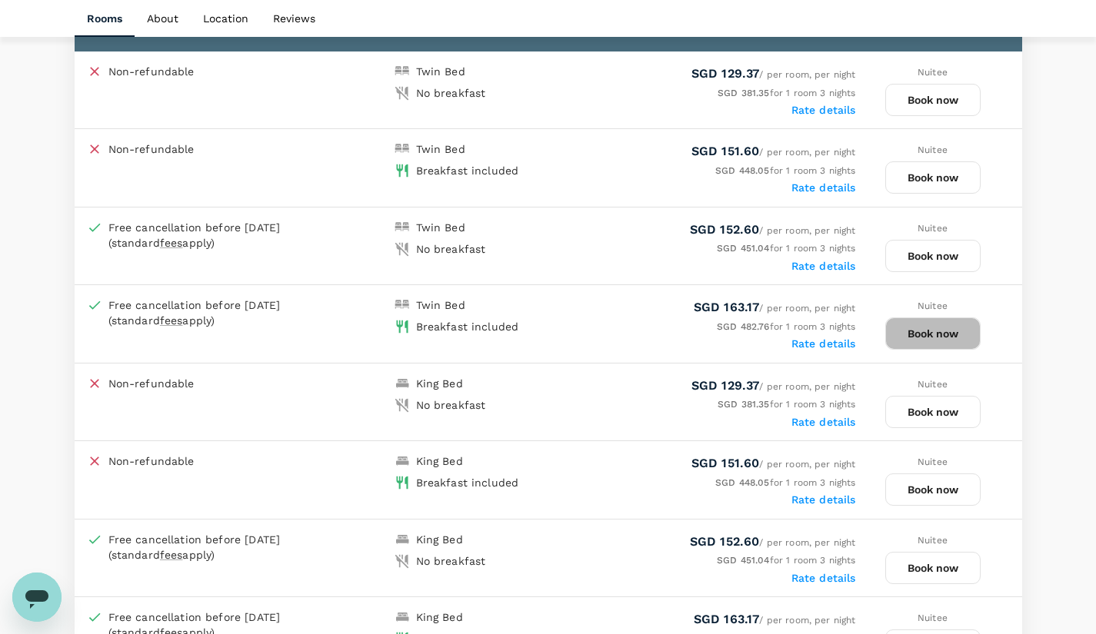 The width and height of the screenshot is (1096, 634). Describe the element at coordinates (162, 18) in the screenshot. I see `p: About` at that location.